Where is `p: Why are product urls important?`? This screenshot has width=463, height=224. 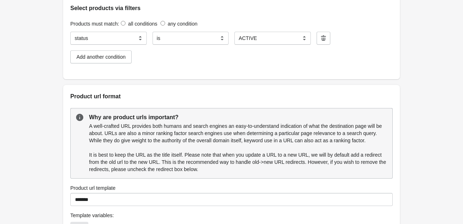 p: Why are product urls important? is located at coordinates (238, 118).